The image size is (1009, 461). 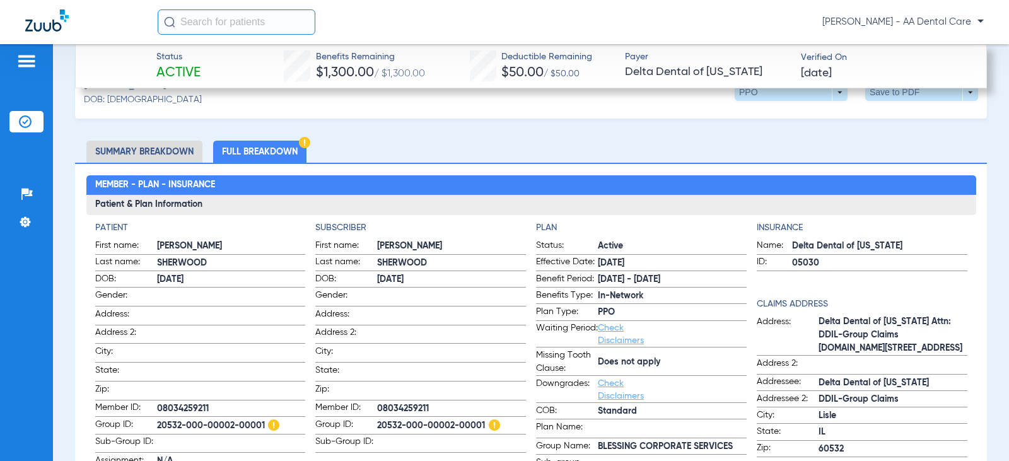 I want to click on span: BLESSING CORPORATE SERVICES, so click(x=672, y=447).